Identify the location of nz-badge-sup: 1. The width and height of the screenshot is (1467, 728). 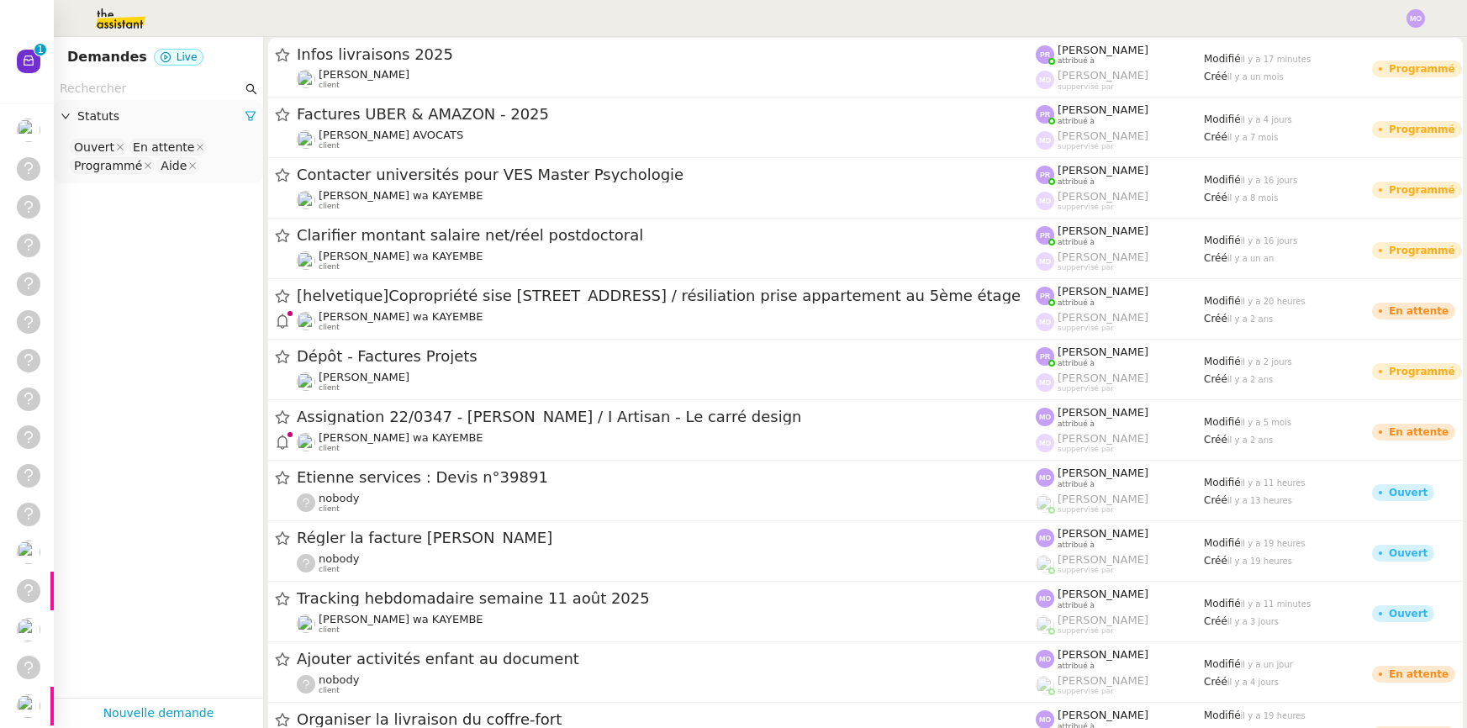
(40, 50).